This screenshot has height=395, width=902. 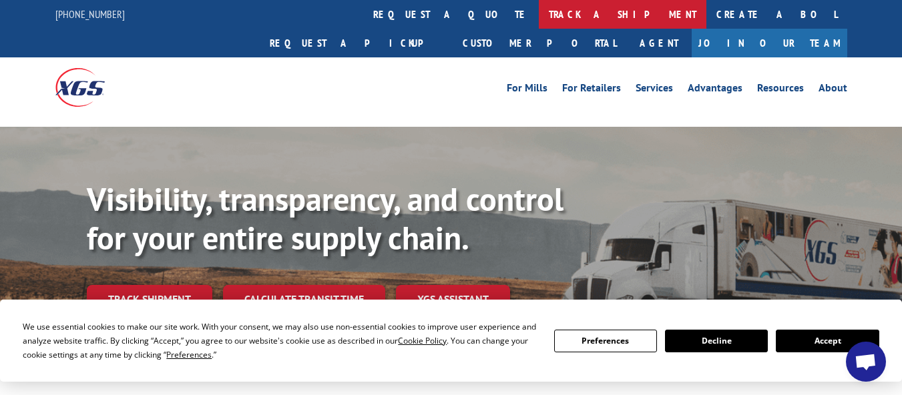 What do you see at coordinates (827, 341) in the screenshot?
I see `button: Accept` at bounding box center [827, 341].